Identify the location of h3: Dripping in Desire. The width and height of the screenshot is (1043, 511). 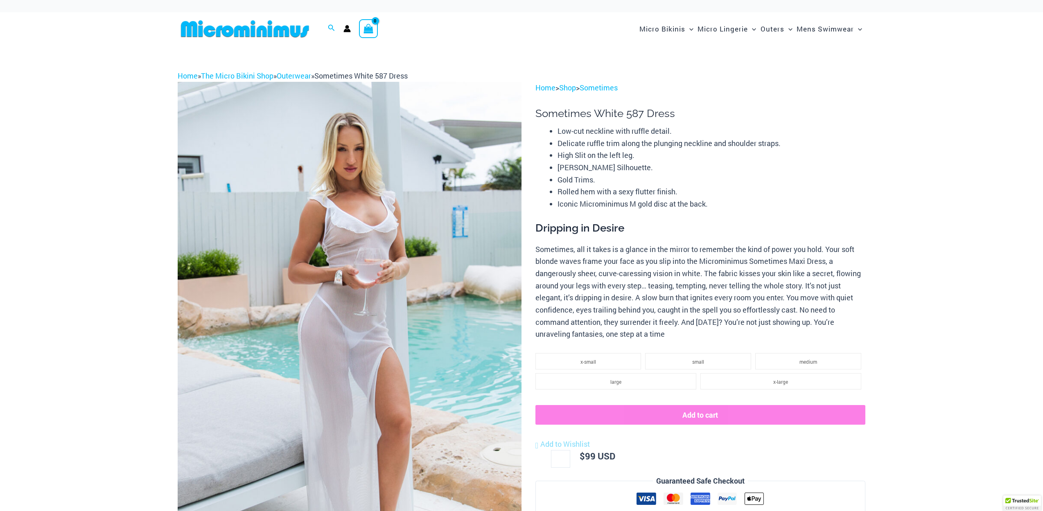
(700, 228).